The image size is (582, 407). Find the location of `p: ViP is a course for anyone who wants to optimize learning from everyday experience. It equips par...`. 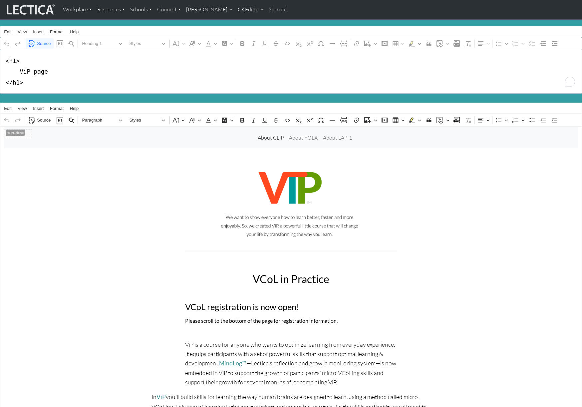

p: ViP is a course for anyone who wants to optimize learning from everyday experience. It equips par... is located at coordinates (291, 363).